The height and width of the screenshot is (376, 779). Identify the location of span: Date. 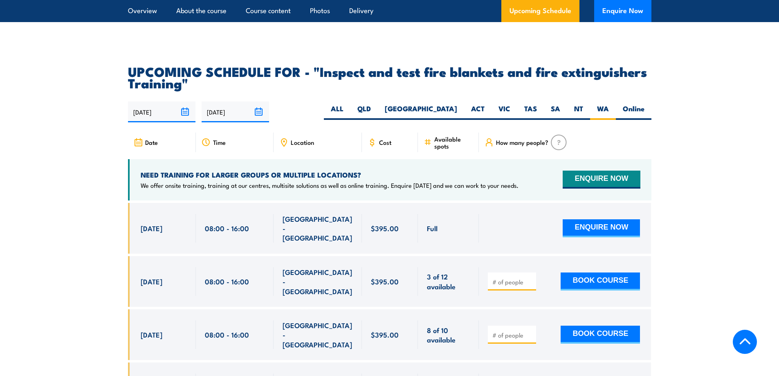
(151, 142).